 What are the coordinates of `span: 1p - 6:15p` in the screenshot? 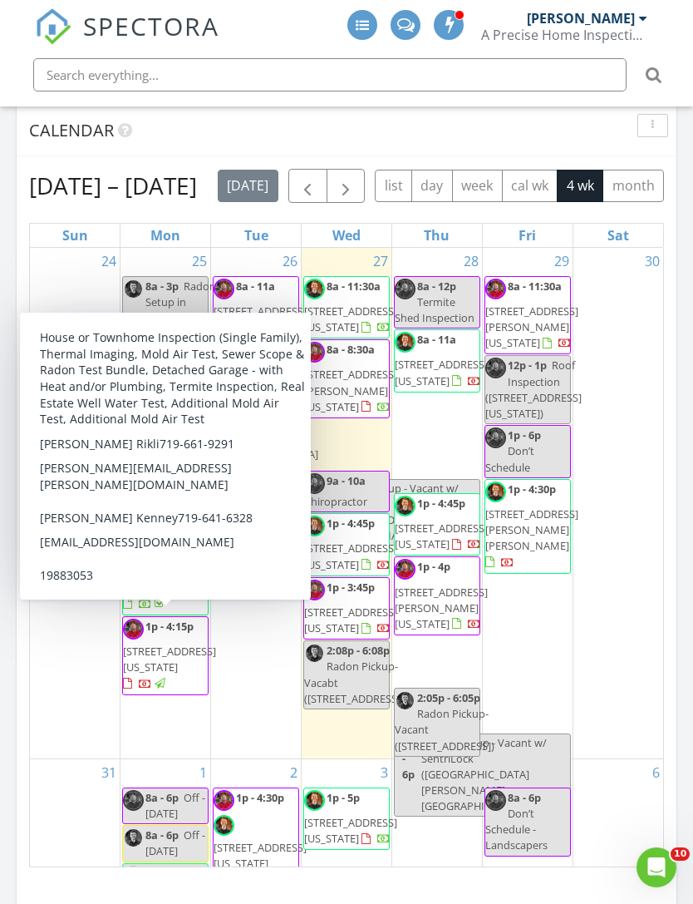 It's located at (260, 365).